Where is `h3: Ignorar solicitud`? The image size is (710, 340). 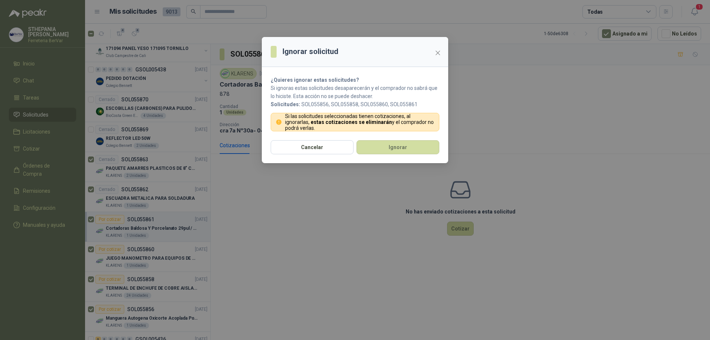
h3: Ignorar solicitud is located at coordinates (310, 51).